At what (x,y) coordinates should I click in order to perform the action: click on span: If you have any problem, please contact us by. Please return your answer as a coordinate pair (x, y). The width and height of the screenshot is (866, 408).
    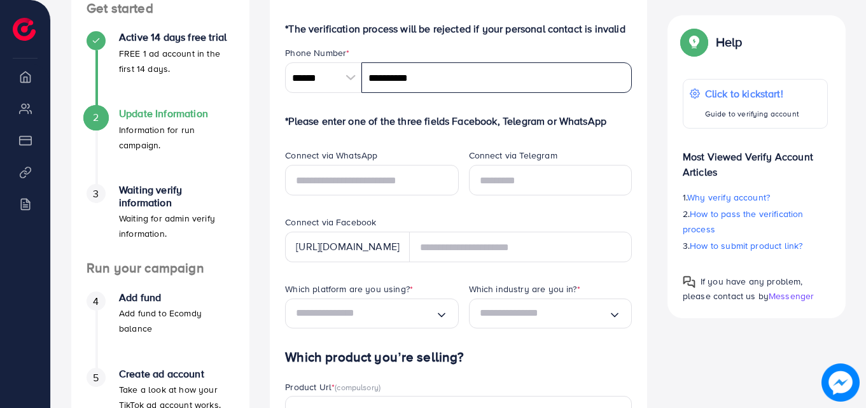
    Looking at the image, I should click on (742, 288).